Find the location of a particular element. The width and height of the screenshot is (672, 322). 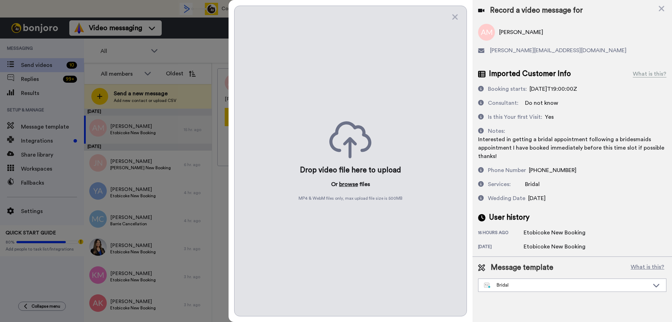

div: Booking starts: is located at coordinates (507, 89).